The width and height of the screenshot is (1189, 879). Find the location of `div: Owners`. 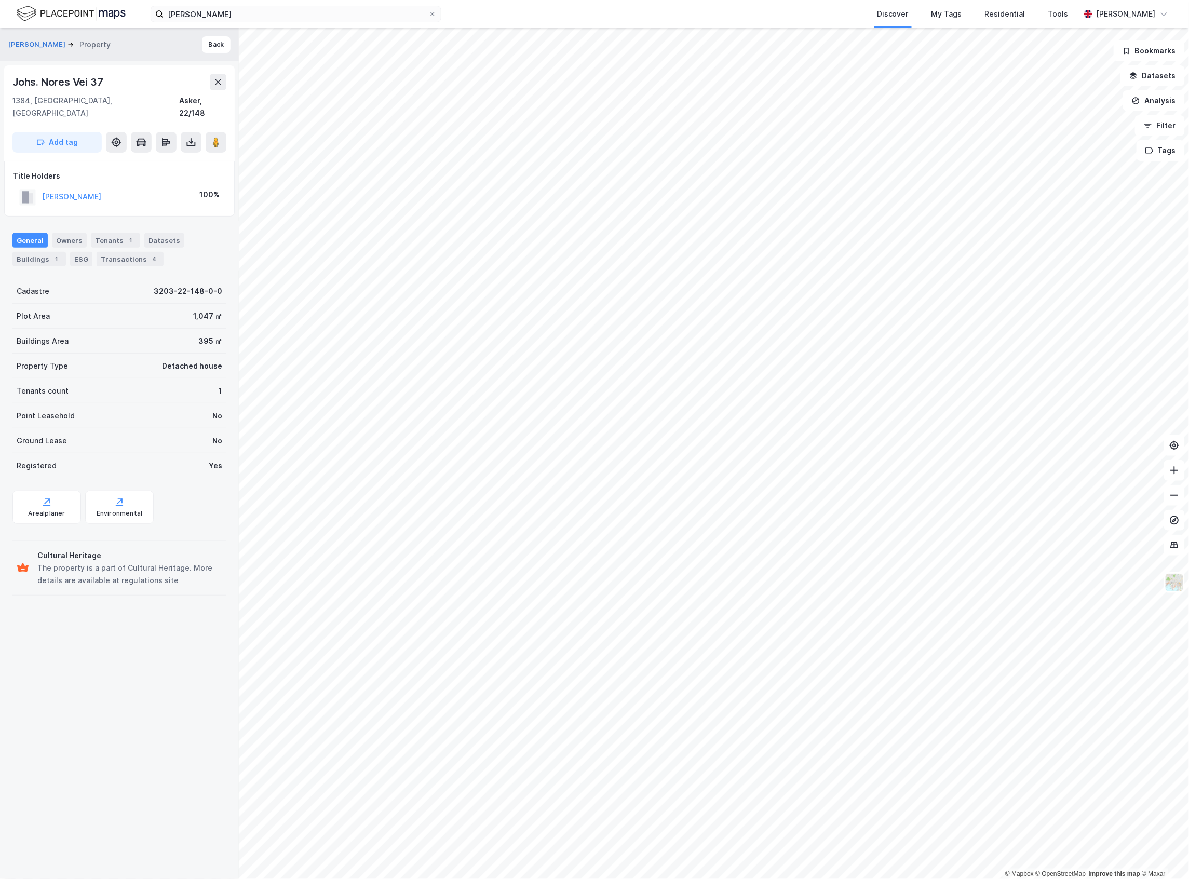

div: Owners is located at coordinates (69, 240).